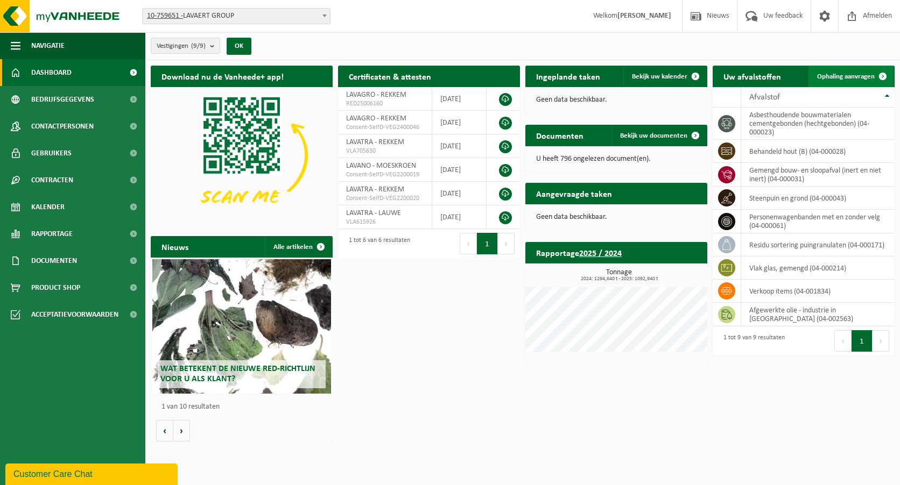  I want to click on td: vlak glas, gemengd (04-000214), so click(817, 268).